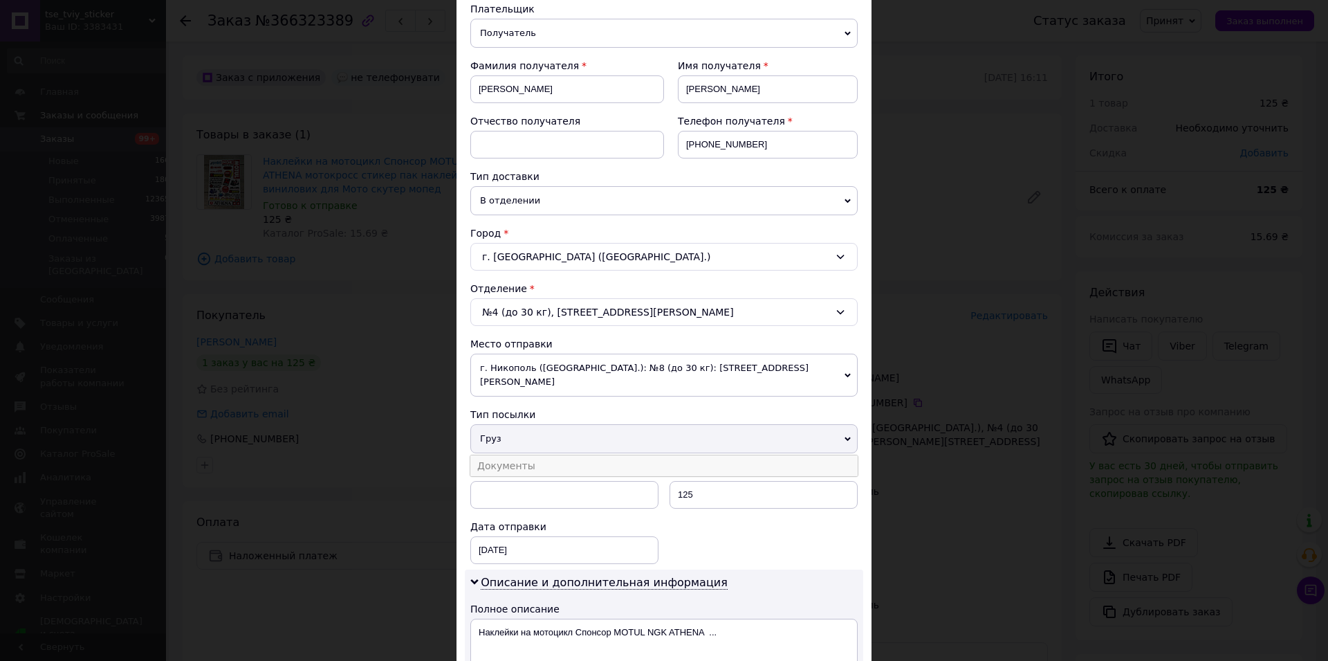 This screenshot has height=661, width=1328. What do you see at coordinates (664, 201) in the screenshot?
I see `span: В отделении` at bounding box center [664, 201].